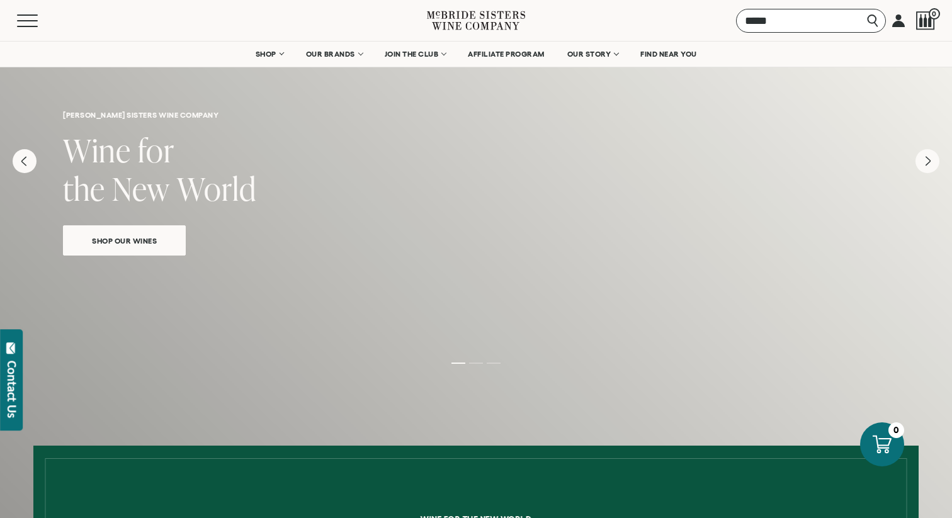 Image resolution: width=952 pixels, height=518 pixels. What do you see at coordinates (40, 21) in the screenshot?
I see `button: Mobile Menu Trigger` at bounding box center [40, 21].